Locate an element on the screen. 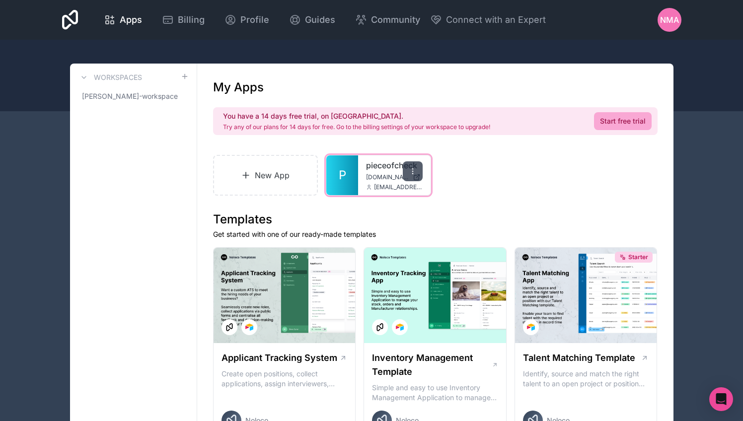  a: Start free trial is located at coordinates (623, 121).